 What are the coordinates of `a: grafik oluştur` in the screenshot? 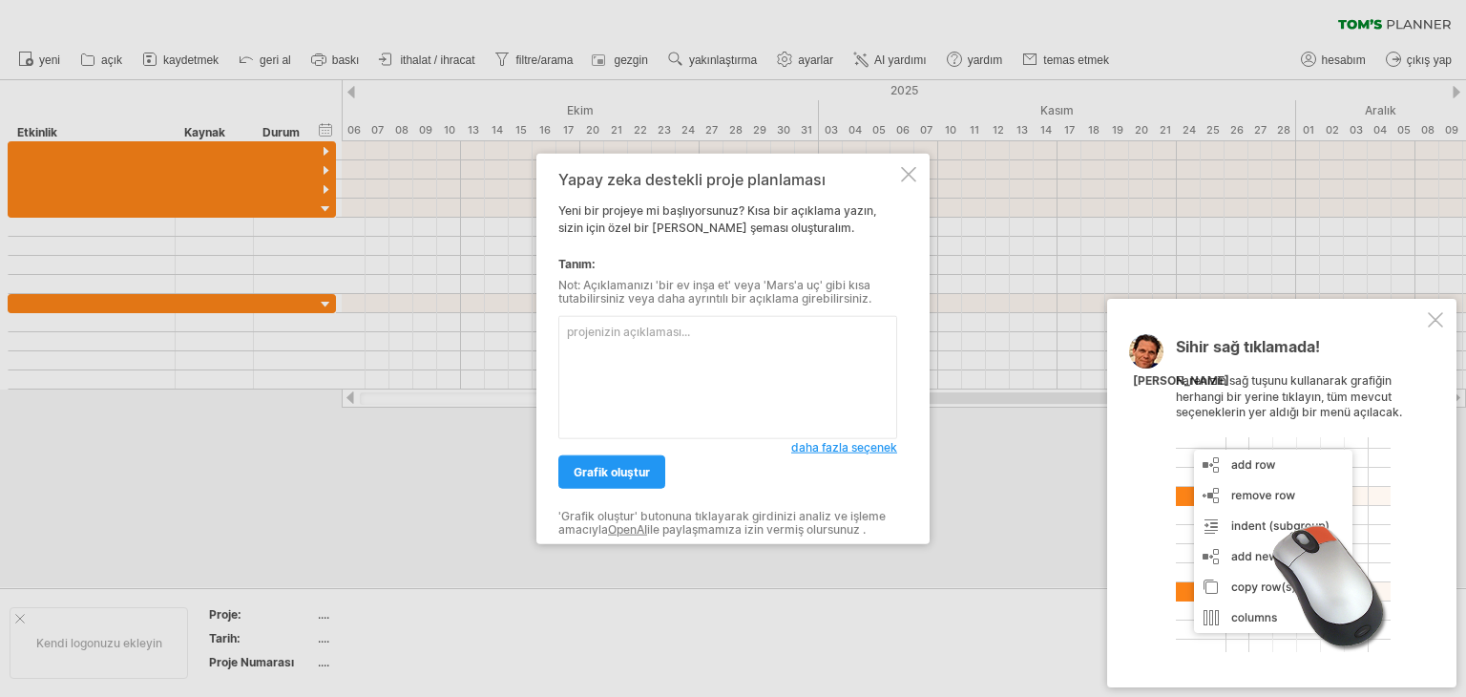 It's located at (612, 472).